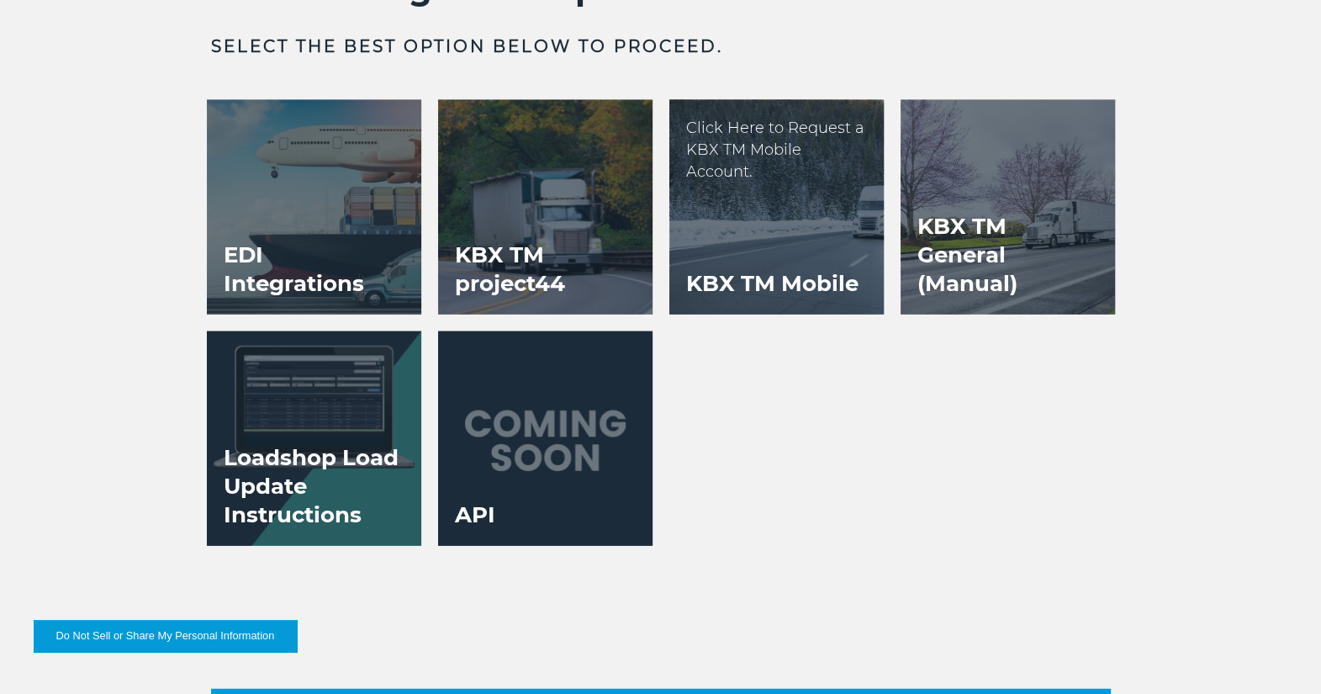 The image size is (1321, 694). I want to click on a: KBX TM project44, so click(545, 207).